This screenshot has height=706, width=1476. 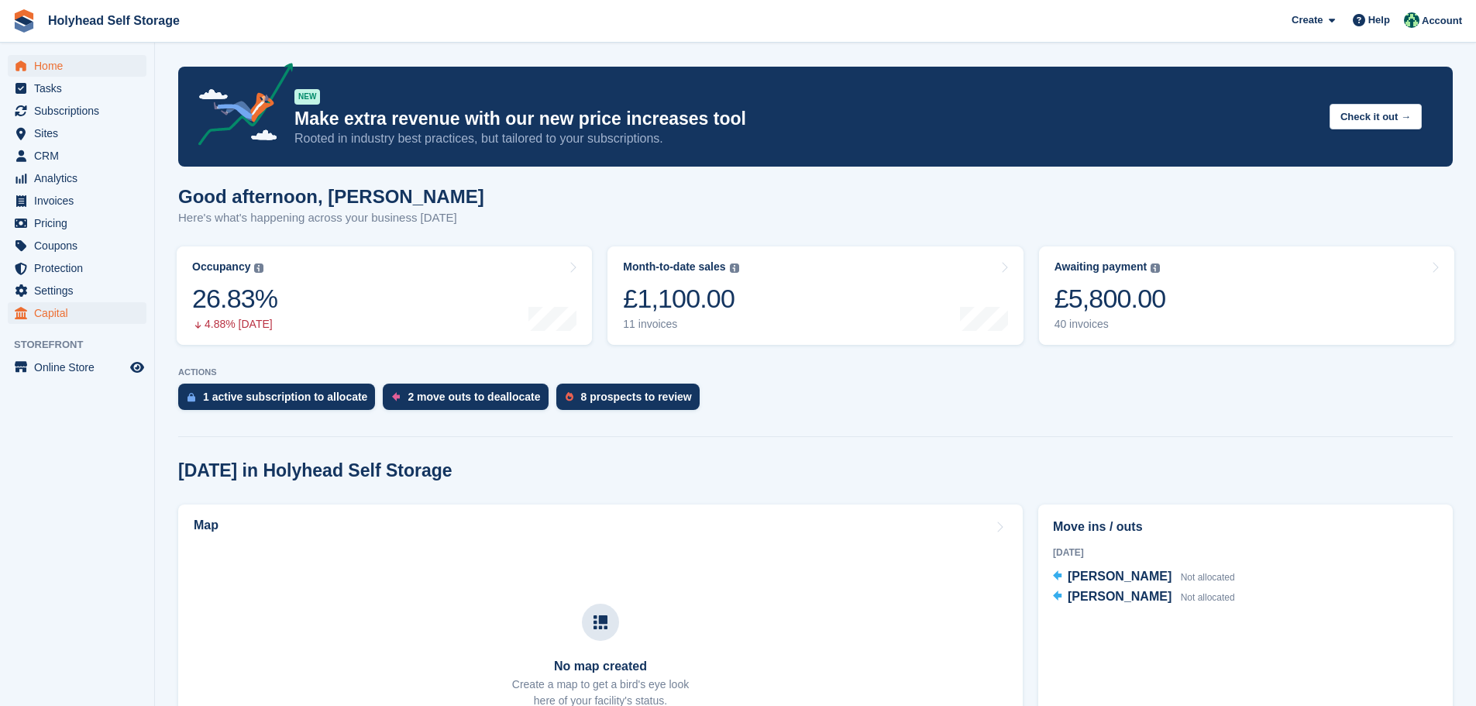 What do you see at coordinates (680, 324) in the screenshot?
I see `div: 11 invoices` at bounding box center [680, 324].